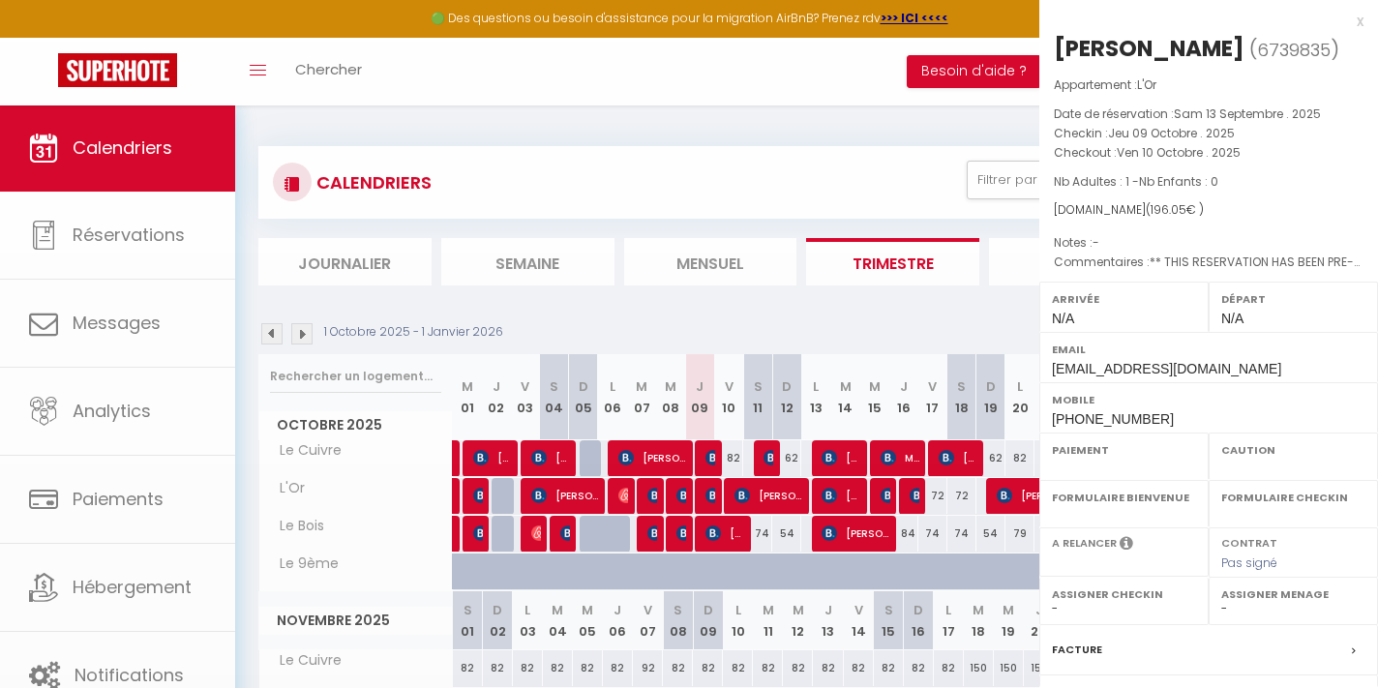 The height and width of the screenshot is (688, 1378). Describe the element at coordinates (1209, 243) in the screenshot. I see `p: Notes :` at that location.